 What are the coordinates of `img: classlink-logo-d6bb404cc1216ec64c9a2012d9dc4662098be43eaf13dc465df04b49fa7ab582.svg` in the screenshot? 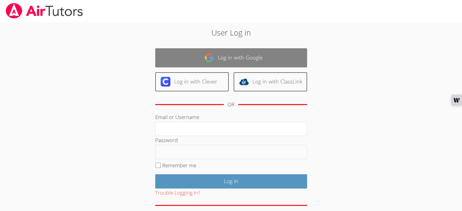 It's located at (244, 82).